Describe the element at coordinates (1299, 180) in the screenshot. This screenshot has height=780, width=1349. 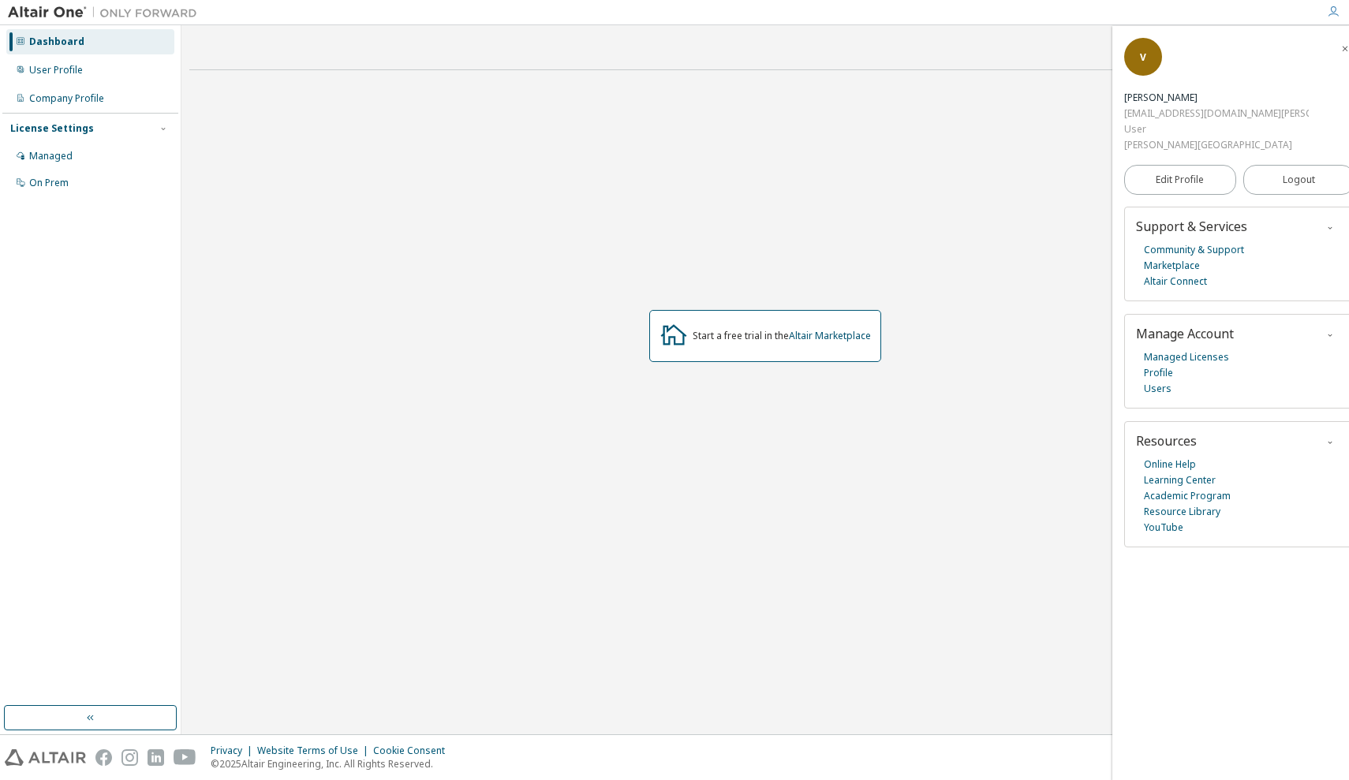
I see `span: Logout` at that location.